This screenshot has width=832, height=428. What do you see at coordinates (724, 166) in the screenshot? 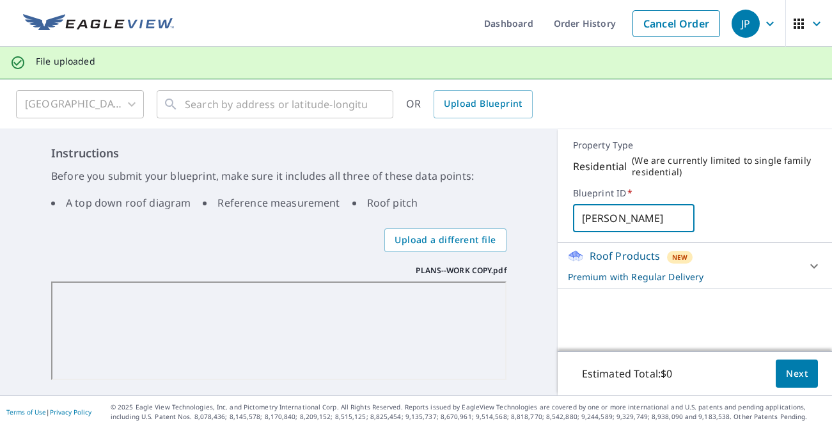
I see `p: ( We are currently limited to single family residential )` at bounding box center [724, 166].